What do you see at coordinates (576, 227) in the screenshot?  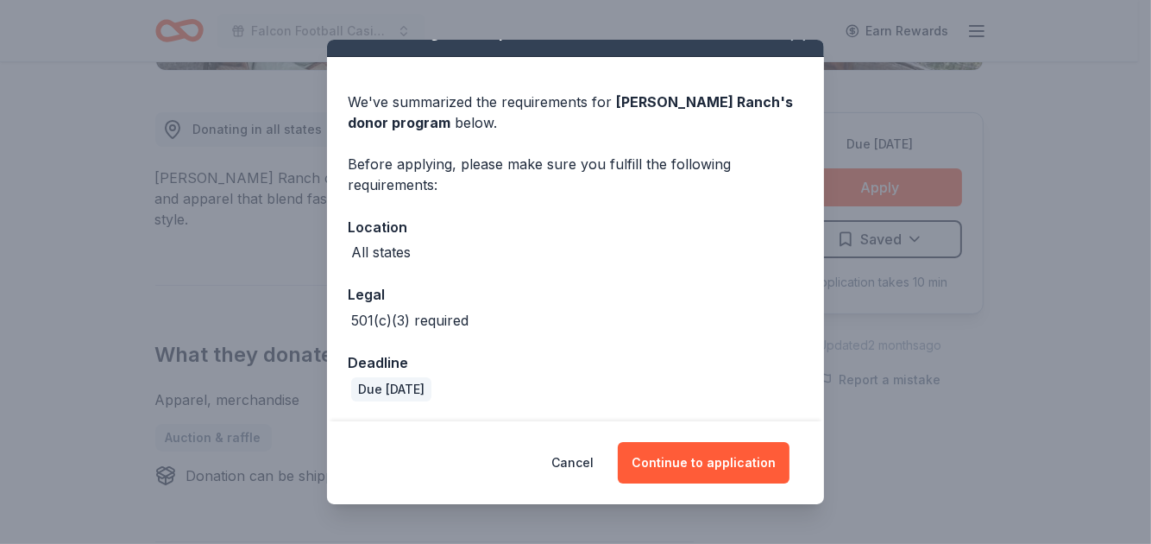 I see `div: Location` at bounding box center [576, 227].